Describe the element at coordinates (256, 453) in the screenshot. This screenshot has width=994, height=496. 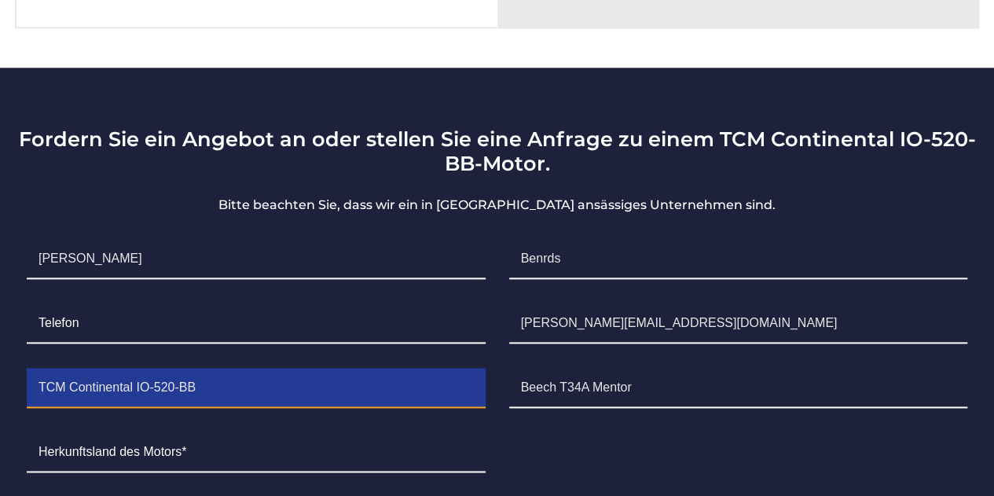
I see `input: Herkunftsland des Motors*` at that location.